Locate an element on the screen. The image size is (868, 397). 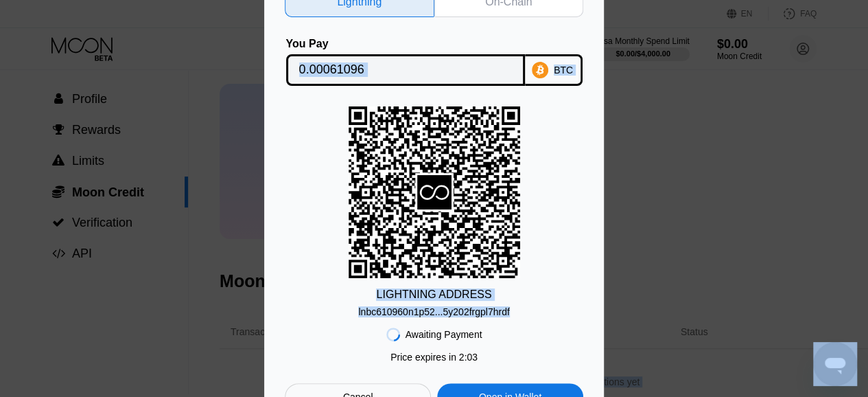
div: LIGHTNING ADDRESS is located at coordinates (434, 294).